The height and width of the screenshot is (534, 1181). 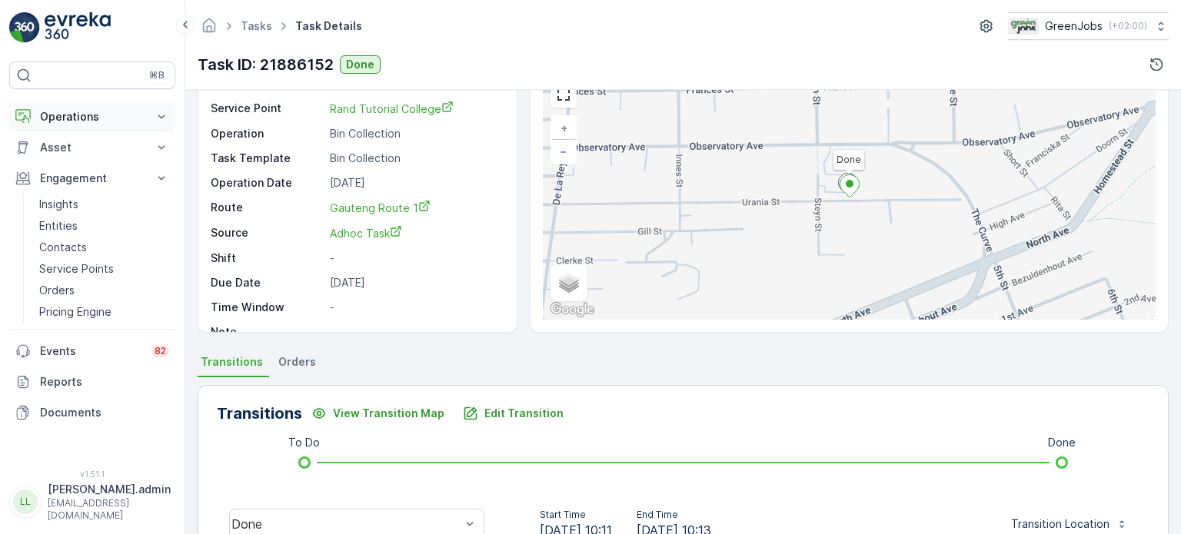 What do you see at coordinates (267, 208) in the screenshot?
I see `p: Route` at bounding box center [267, 208].